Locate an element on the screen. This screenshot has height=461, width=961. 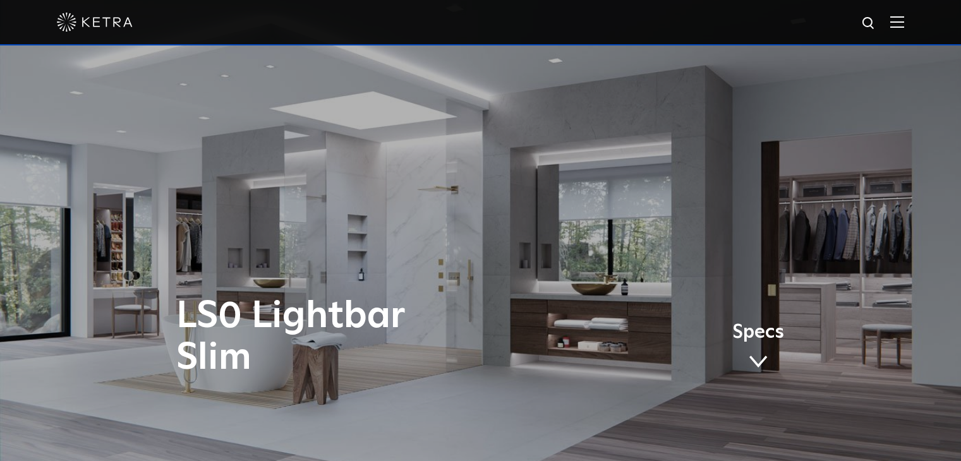
img: search icon is located at coordinates (869, 23).